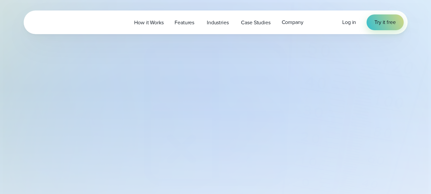  Describe the element at coordinates (349, 22) in the screenshot. I see `span: Log in` at that location.